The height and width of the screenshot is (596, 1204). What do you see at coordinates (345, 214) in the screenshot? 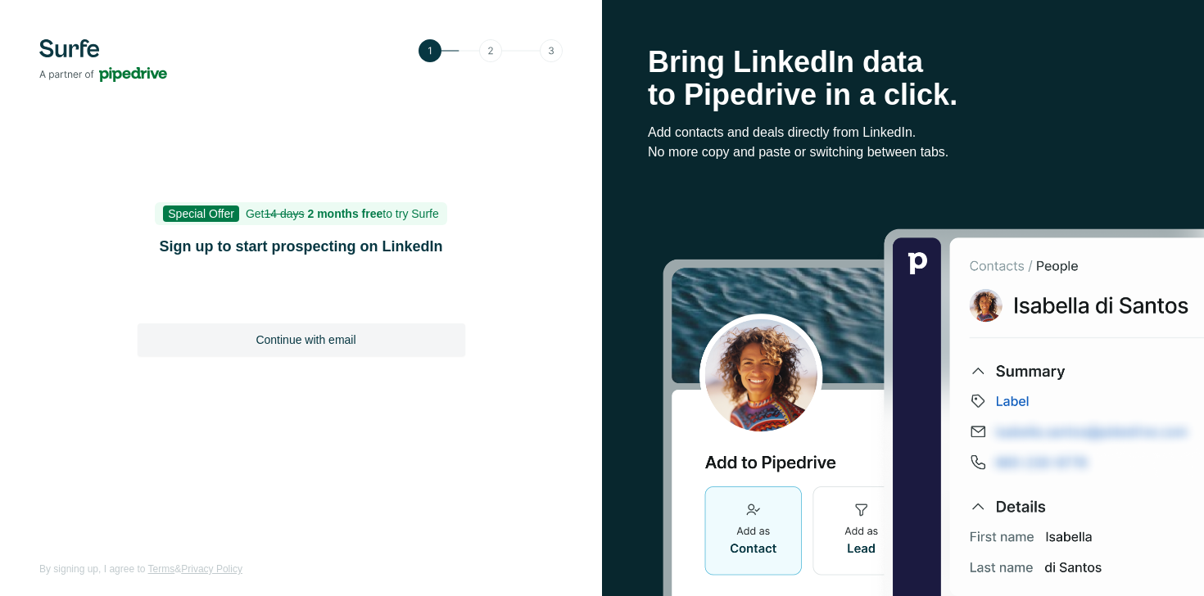
I see `b: 2 months free` at bounding box center [345, 214].